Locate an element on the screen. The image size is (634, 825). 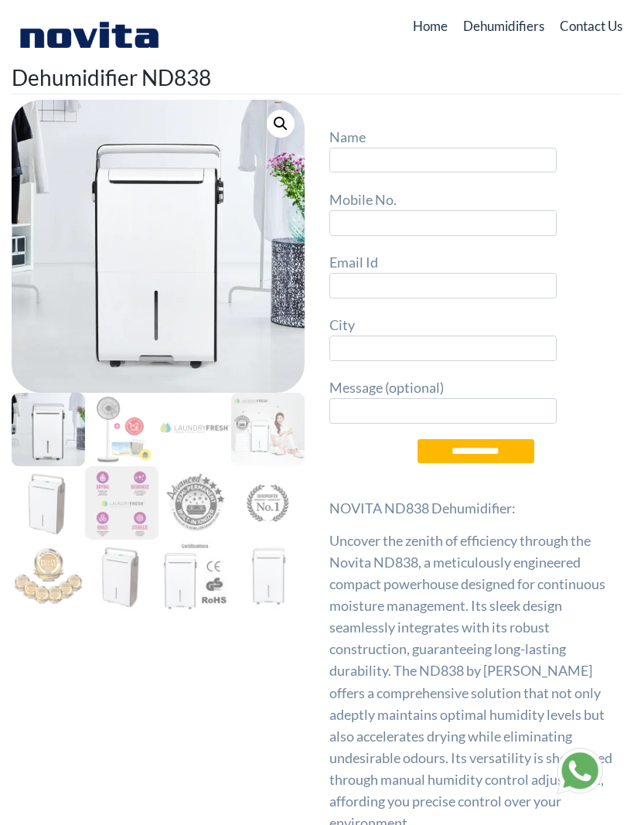
label: Email Id is located at coordinates (443, 275).